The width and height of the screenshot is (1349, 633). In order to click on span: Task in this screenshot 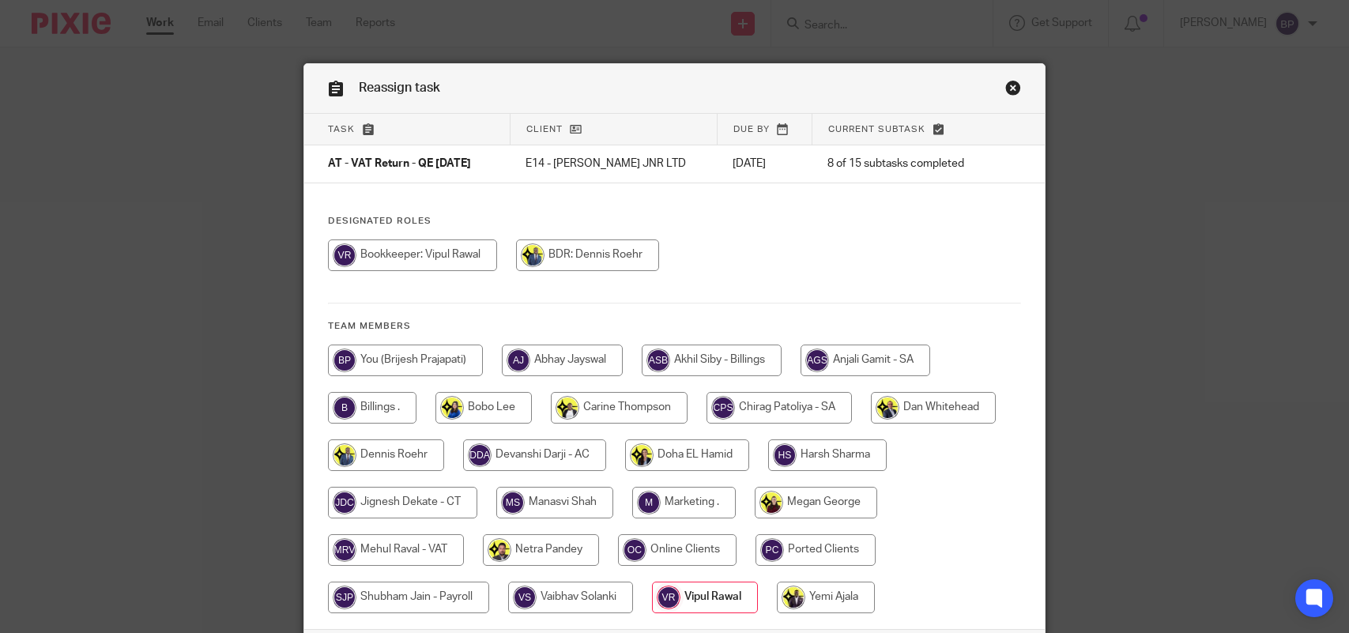, I will do `click(341, 129)`.